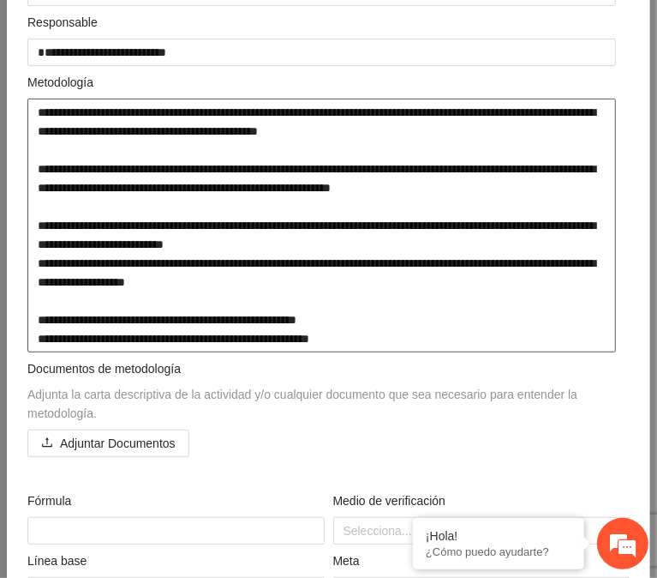 The width and height of the screenshot is (657, 578). Describe the element at coordinates (117, 443) in the screenshot. I see `span: Adjuntar Documentos` at that location.